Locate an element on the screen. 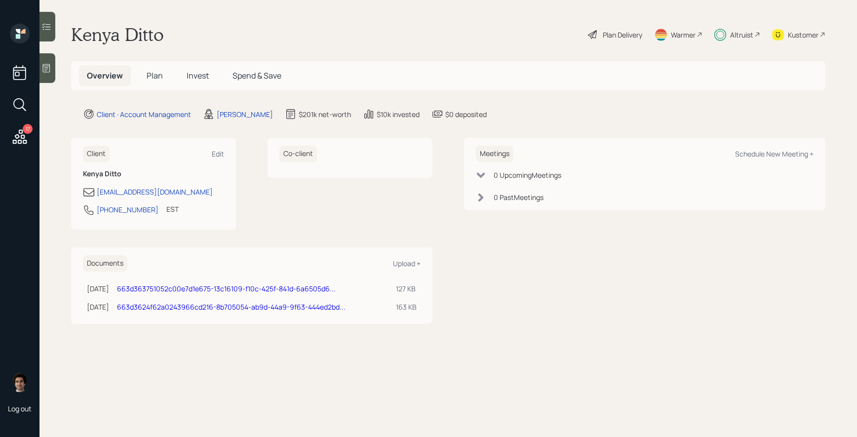 This screenshot has height=437, width=857. a: 663d363751052c00e7d1e675-13c16109-f10c-425f-841d-6a6505d6... is located at coordinates (226, 288).